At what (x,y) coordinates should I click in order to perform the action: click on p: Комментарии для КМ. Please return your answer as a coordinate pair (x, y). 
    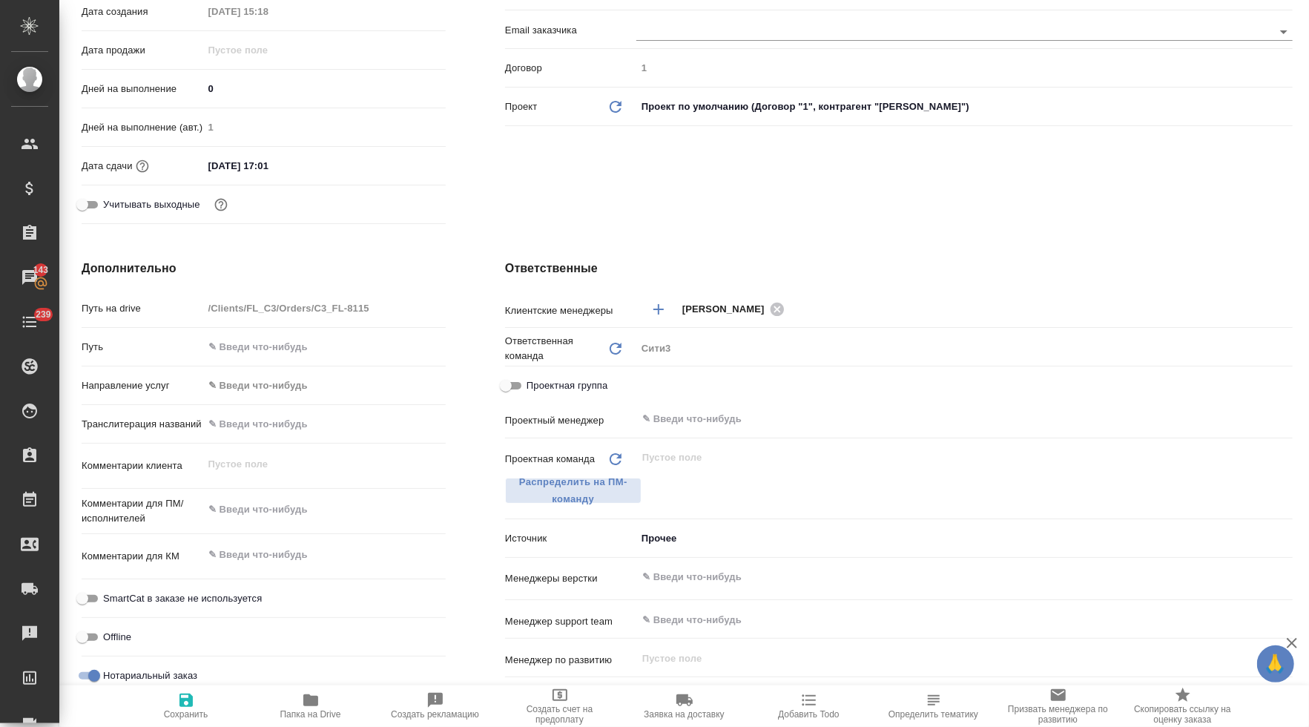
    Looking at the image, I should click on (142, 556).